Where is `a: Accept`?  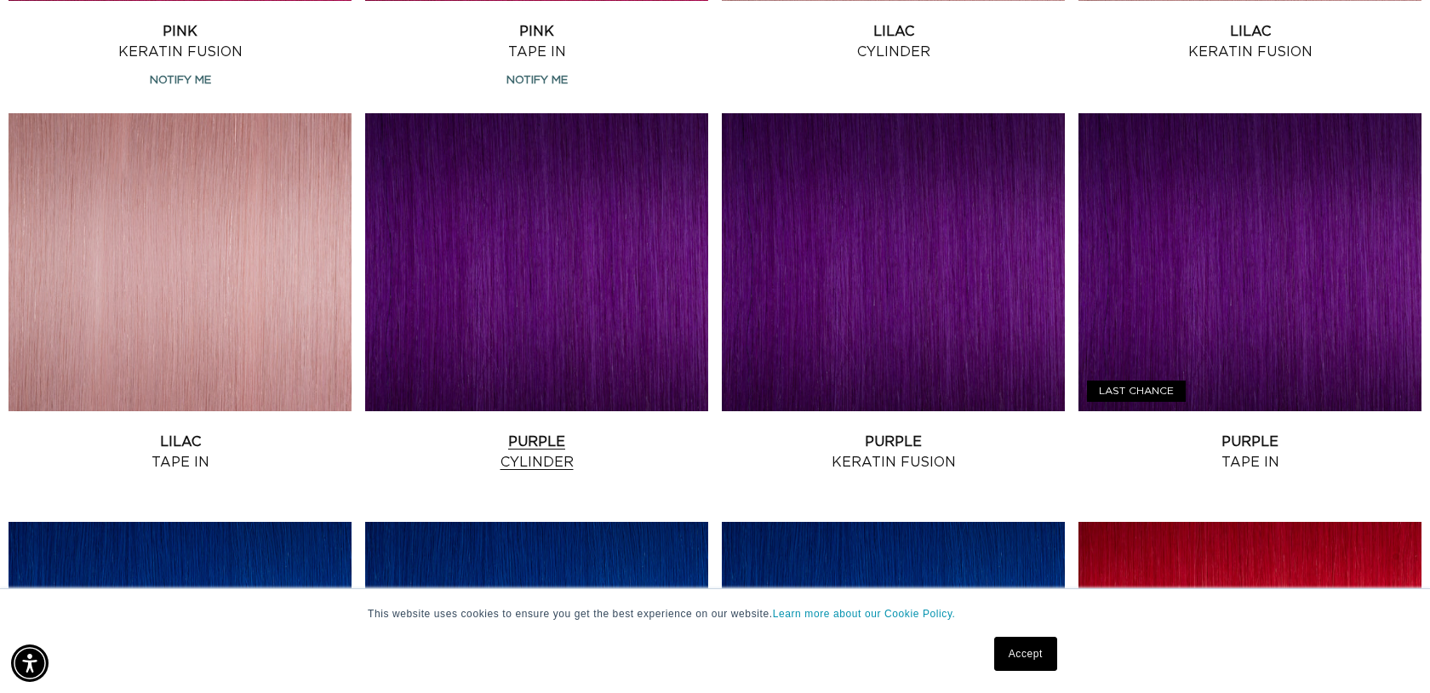 a: Accept is located at coordinates (1026, 654).